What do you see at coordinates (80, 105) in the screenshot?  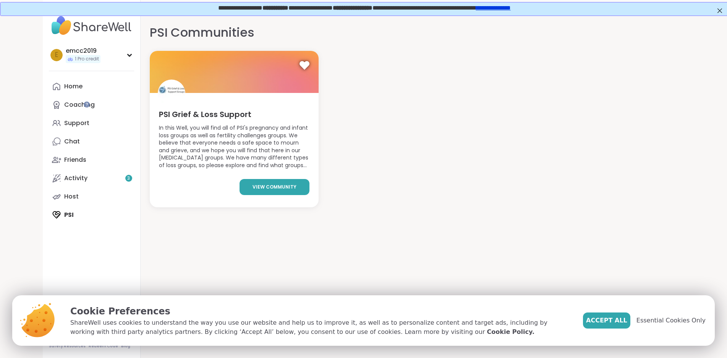 I see `div: Coaching` at bounding box center [80, 105].